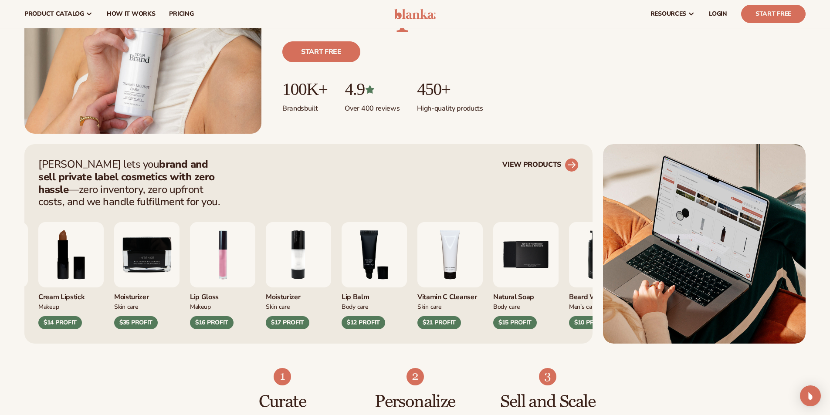 The height and width of the screenshot is (415, 830). Describe the element at coordinates (147, 255) in the screenshot. I see `img: Moisturizer.` at that location.